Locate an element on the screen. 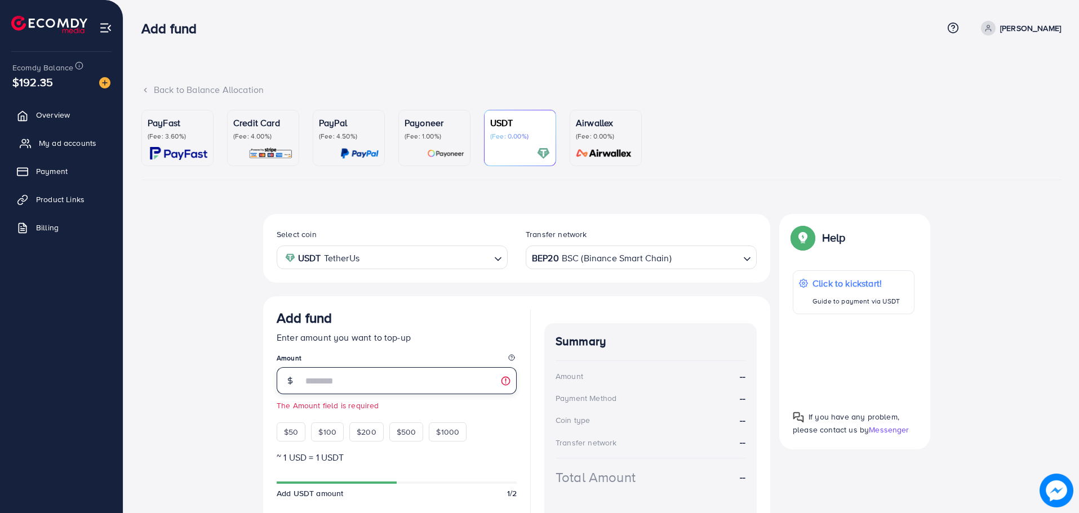 The width and height of the screenshot is (1079, 513). span: Billing is located at coordinates (47, 228).